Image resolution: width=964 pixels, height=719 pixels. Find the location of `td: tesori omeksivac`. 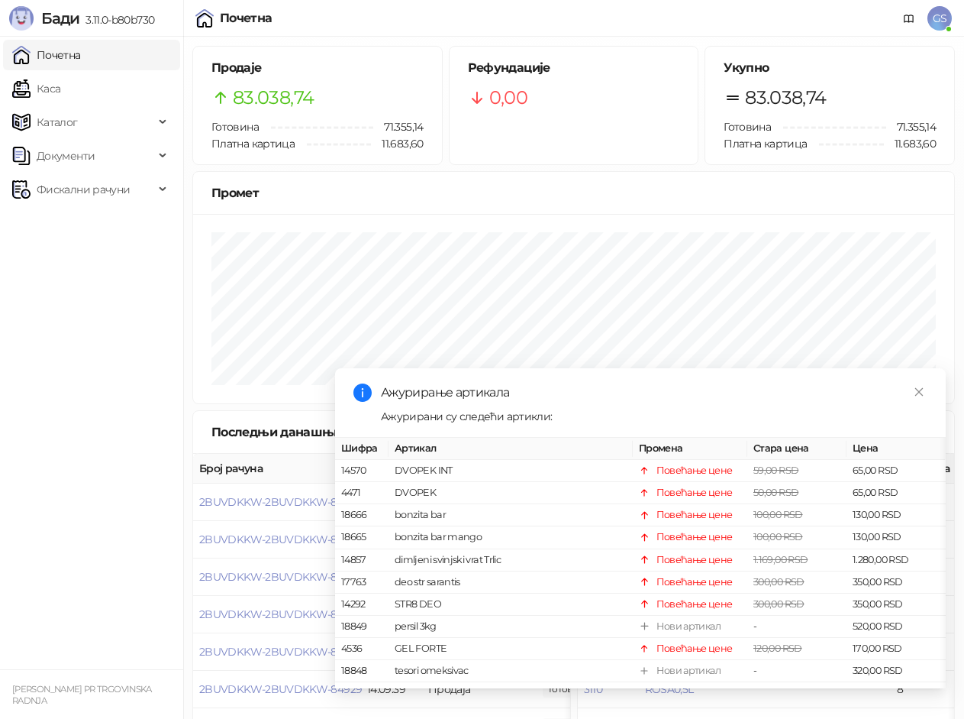

td: tesori omeksivac is located at coordinates (511, 670).